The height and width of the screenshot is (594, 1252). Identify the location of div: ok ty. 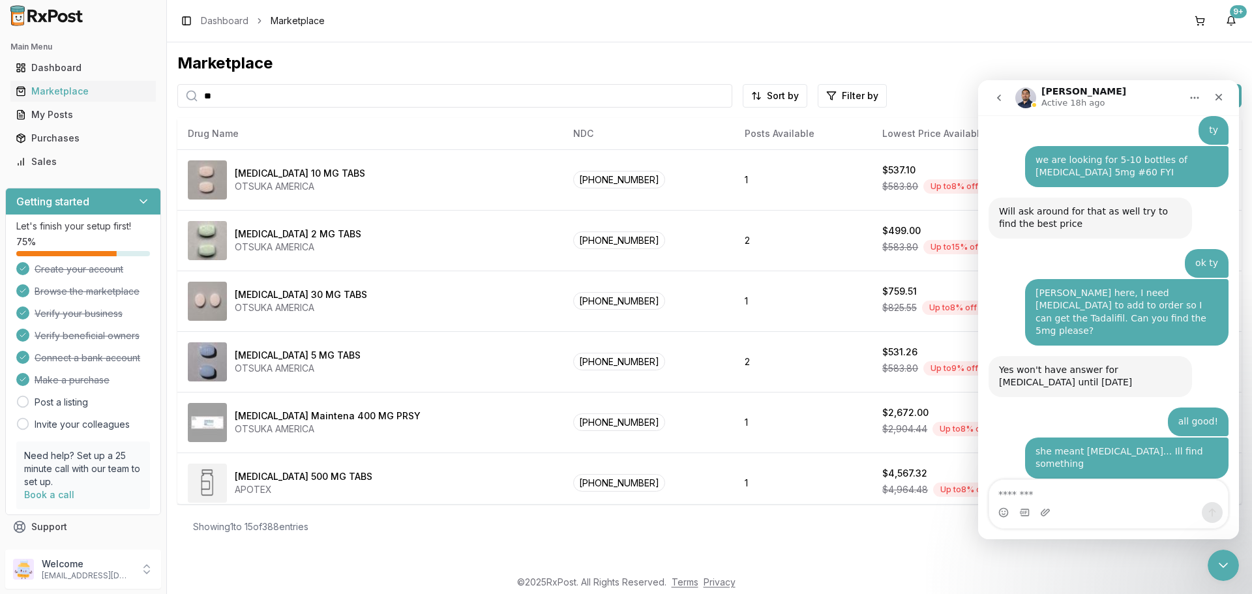
(228, 183).